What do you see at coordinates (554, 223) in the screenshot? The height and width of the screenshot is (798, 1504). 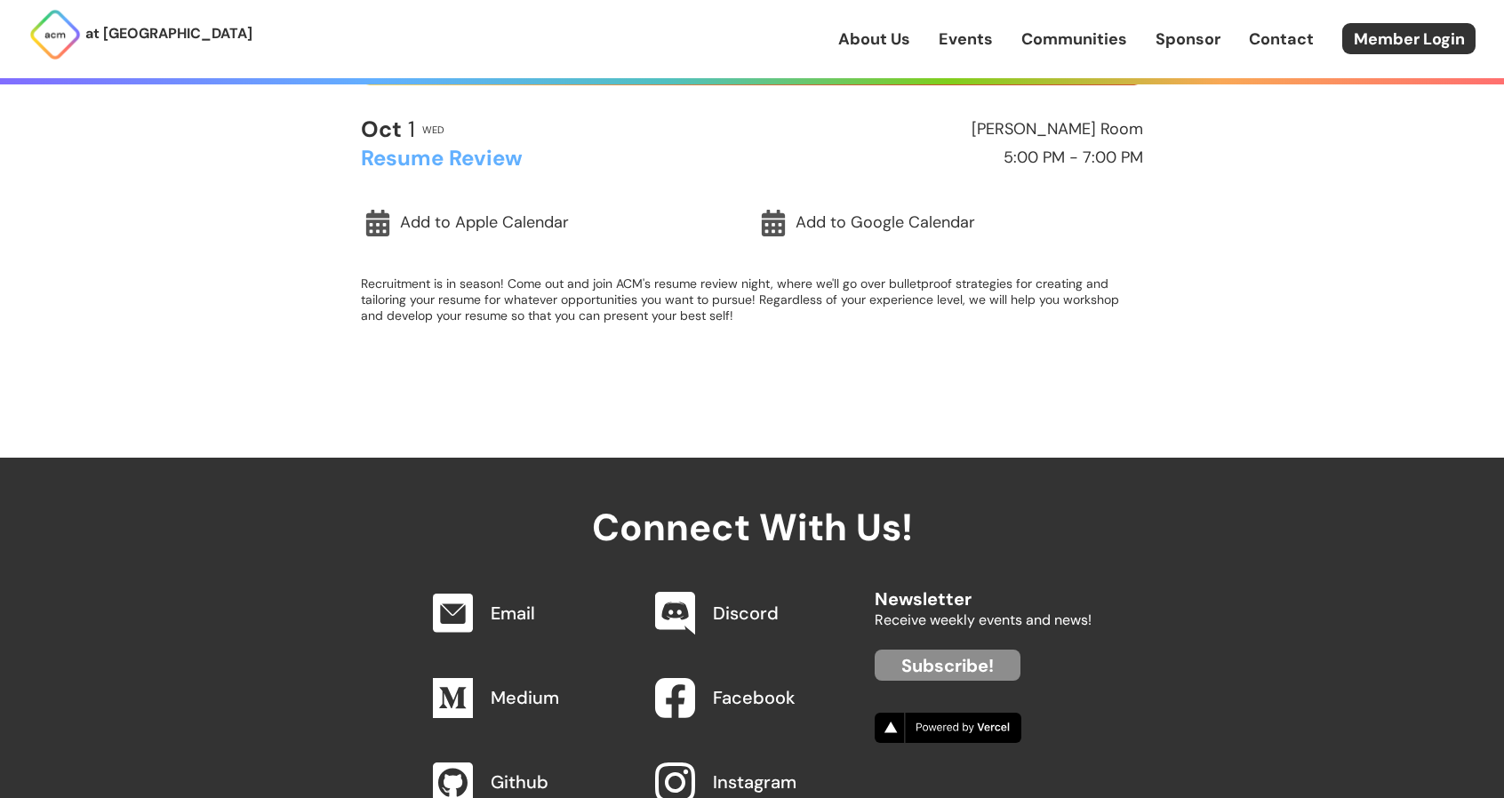 I see `a: Add to Apple Calendar` at bounding box center [554, 223].